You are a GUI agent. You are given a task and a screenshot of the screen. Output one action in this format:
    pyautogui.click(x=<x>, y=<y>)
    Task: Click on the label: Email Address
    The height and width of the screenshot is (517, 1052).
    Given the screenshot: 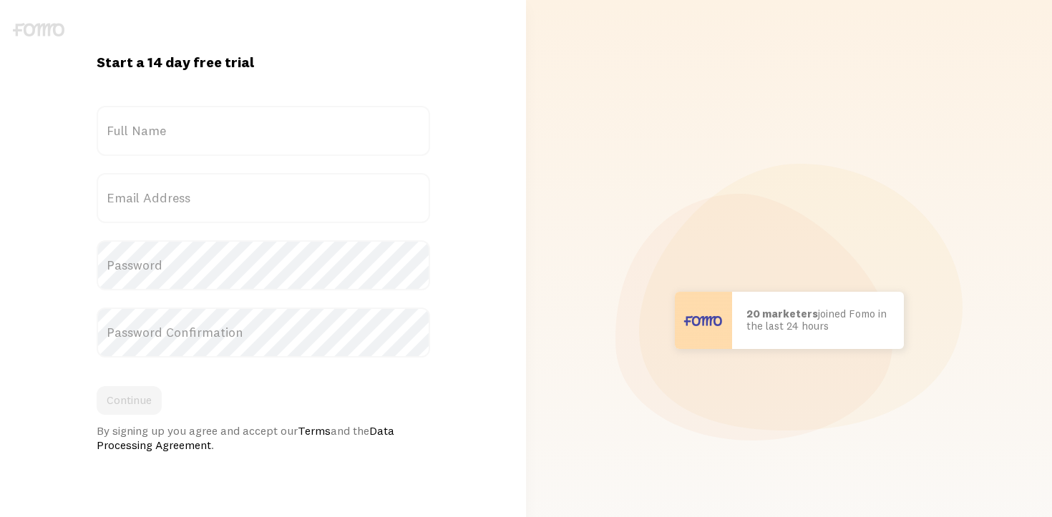 What is the action you would take?
    pyautogui.click(x=263, y=198)
    